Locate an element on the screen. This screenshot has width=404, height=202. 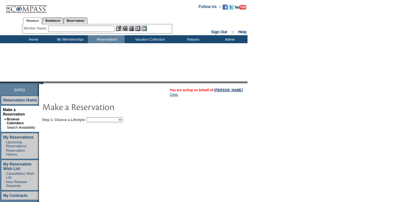
td: My Memberships is located at coordinates (69, 39).